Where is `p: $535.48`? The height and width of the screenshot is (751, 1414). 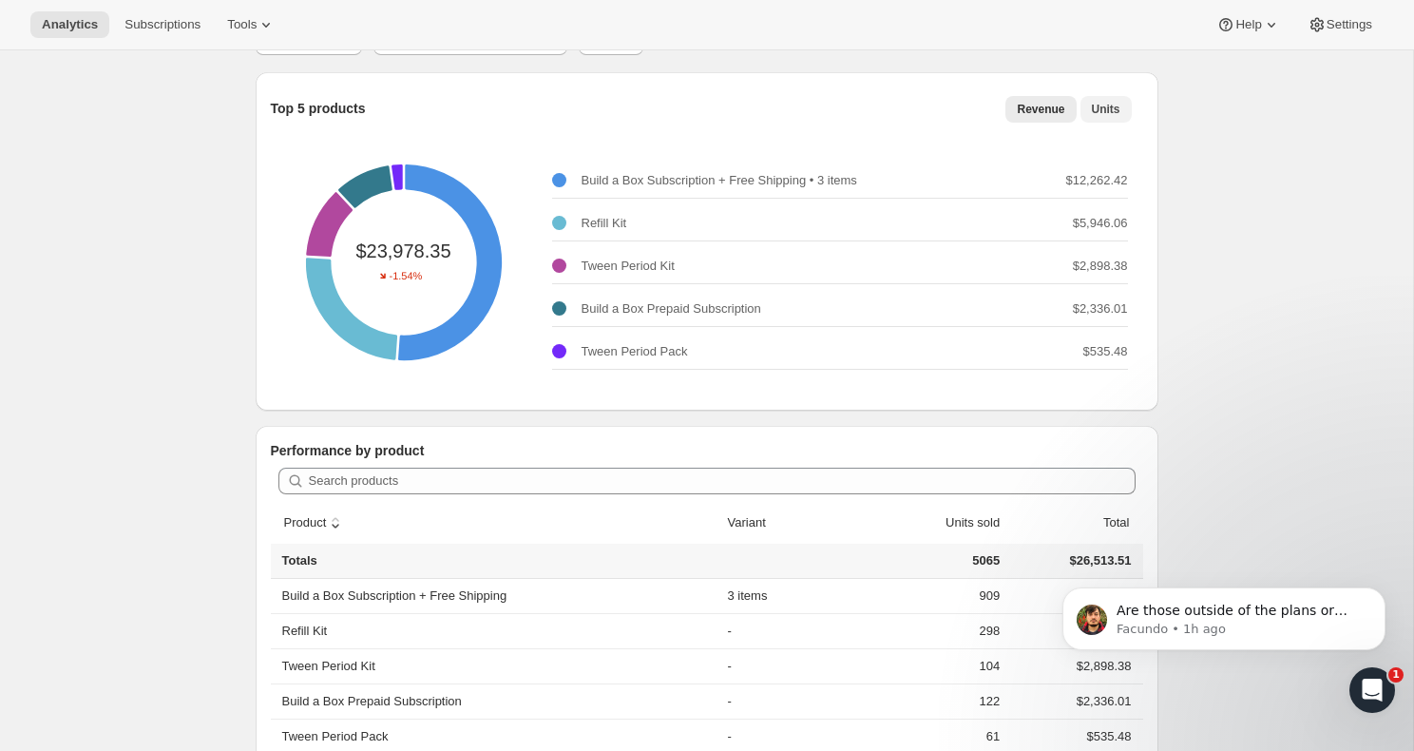
p: $535.48 is located at coordinates (1106, 352).